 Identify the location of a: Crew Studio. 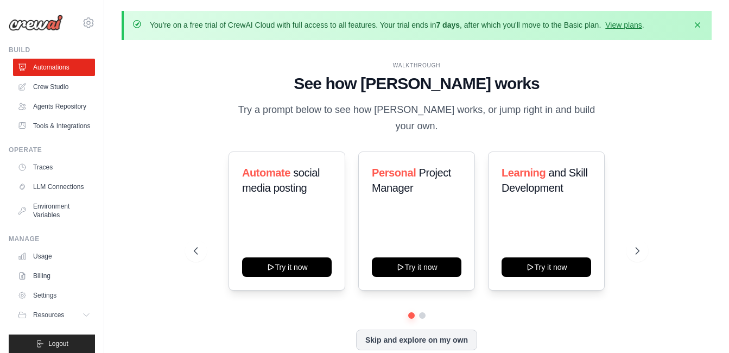
(54, 87).